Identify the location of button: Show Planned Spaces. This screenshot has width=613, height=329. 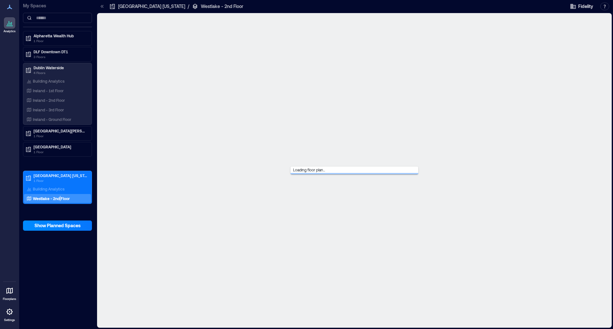
(57, 226).